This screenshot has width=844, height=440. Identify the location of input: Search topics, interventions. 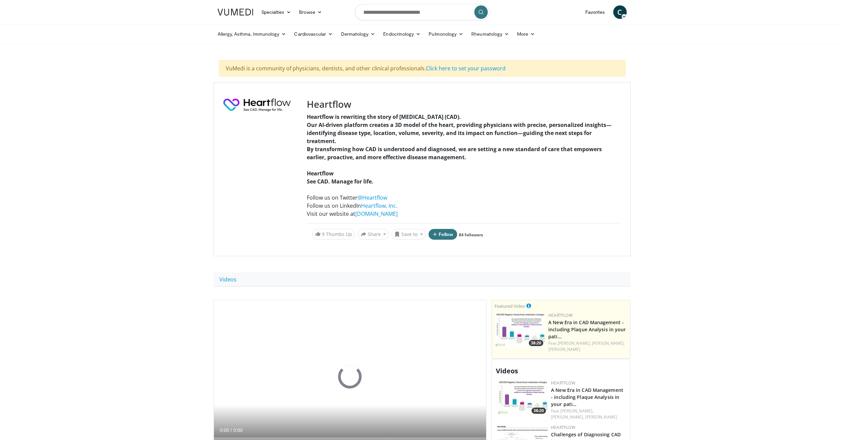
(422, 12).